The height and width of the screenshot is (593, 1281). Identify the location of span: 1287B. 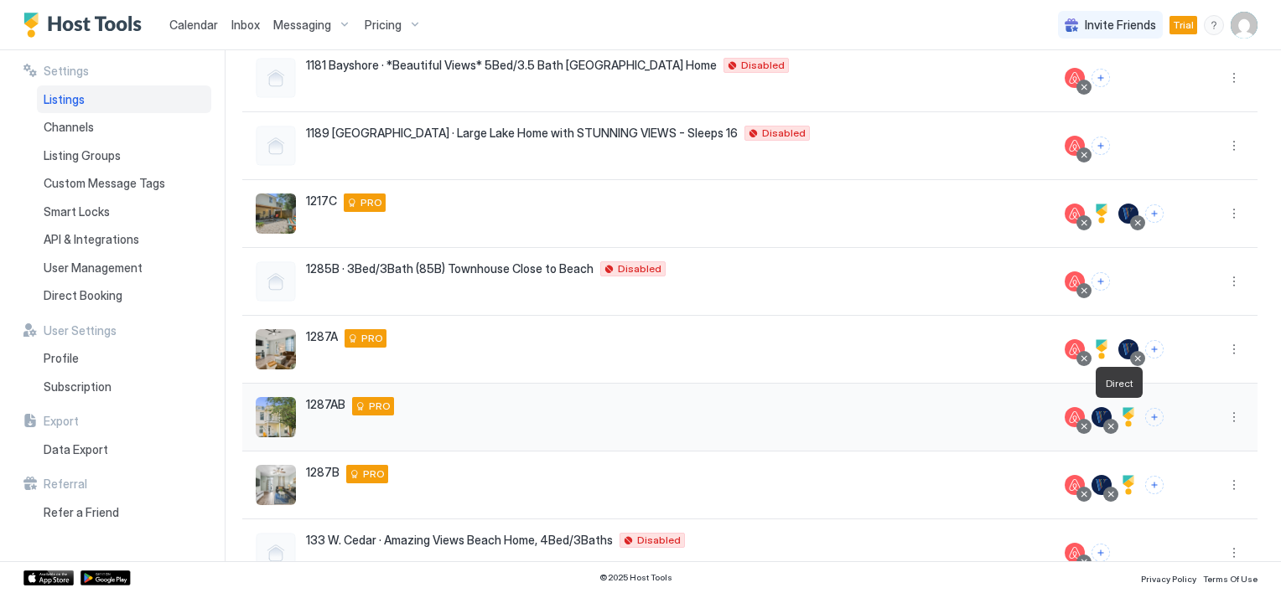
(323, 473).